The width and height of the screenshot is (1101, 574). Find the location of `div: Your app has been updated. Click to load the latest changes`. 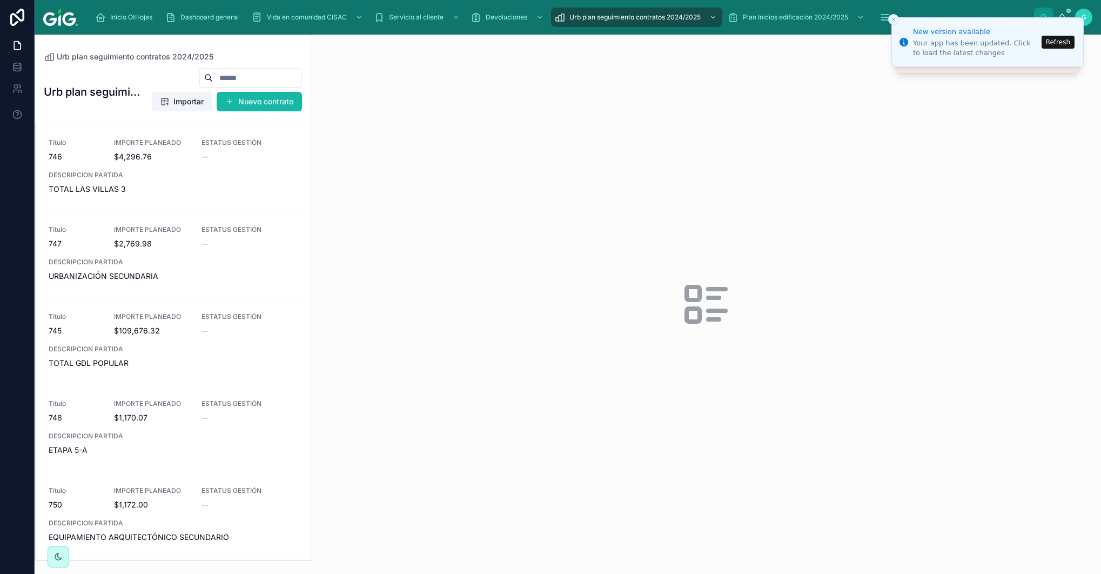

div: Your app has been updated. Click to load the latest changes is located at coordinates (976, 48).